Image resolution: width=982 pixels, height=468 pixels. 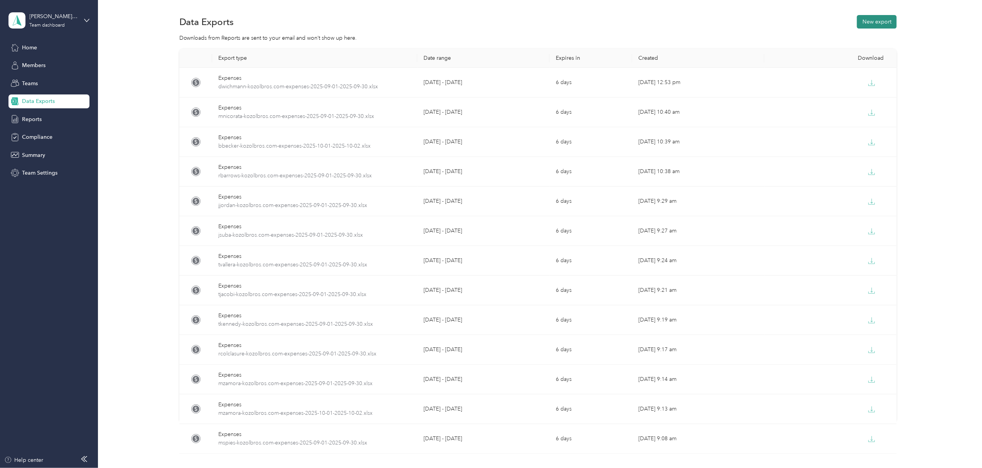 What do you see at coordinates (315, 295) in the screenshot?
I see `span: tjacobi-kozolbros.com-expenses-2025-09-01-2025-09-30.xlsx` at bounding box center [315, 295].